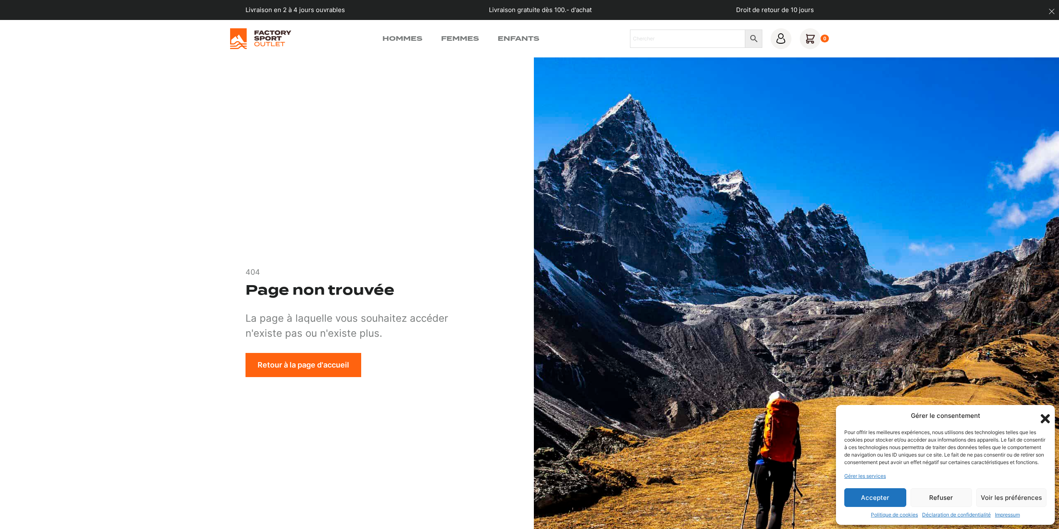  I want to click on a: Politique de cookies, so click(894, 514).